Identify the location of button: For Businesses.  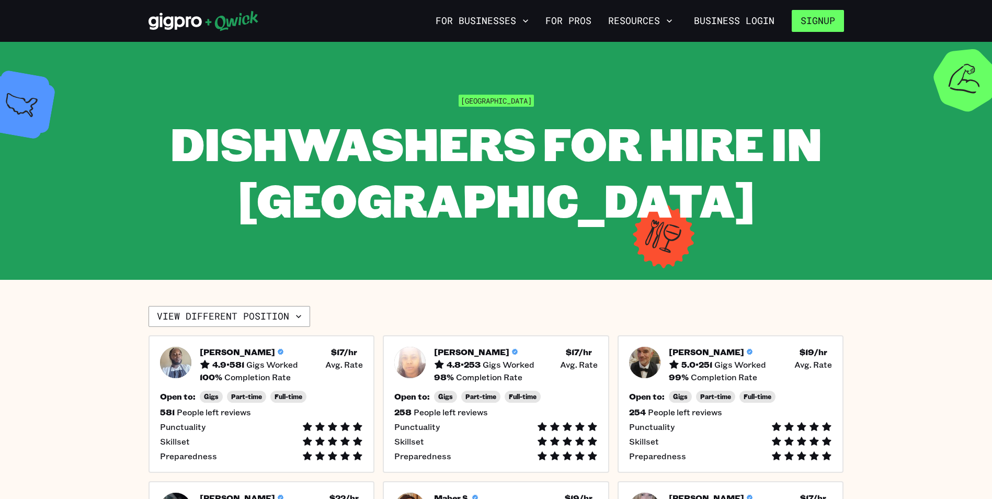
(482, 21).